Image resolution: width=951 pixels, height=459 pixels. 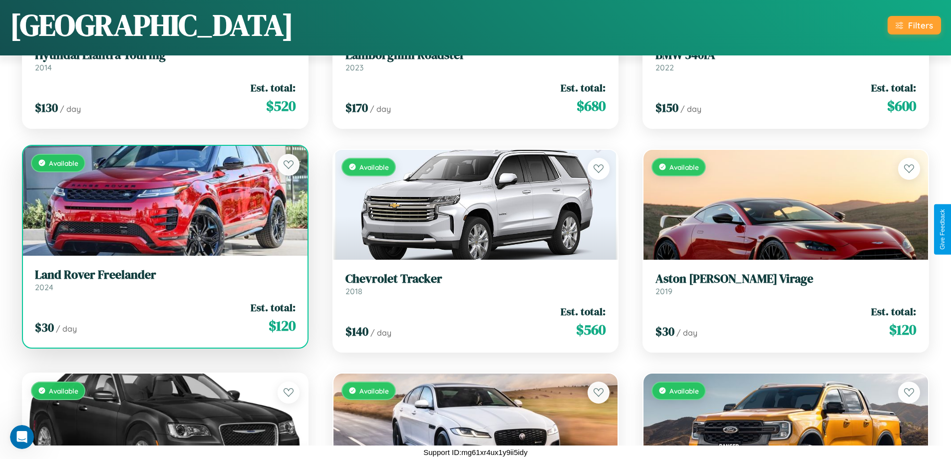 What do you see at coordinates (165, 55) in the screenshot?
I see `h3: Hyundai Elantra Touring` at bounding box center [165, 55].